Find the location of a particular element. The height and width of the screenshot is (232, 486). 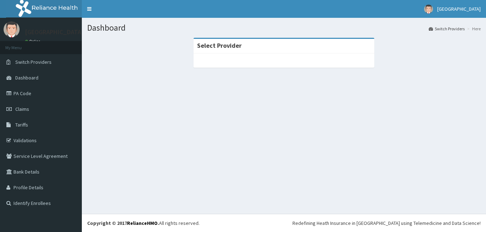

a: Online is located at coordinates (33, 41).